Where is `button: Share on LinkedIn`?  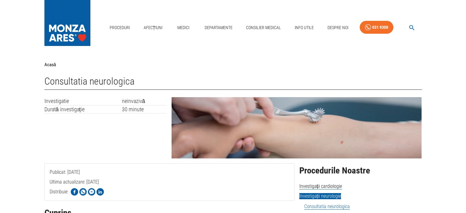 button: Share on LinkedIn is located at coordinates (100, 192).